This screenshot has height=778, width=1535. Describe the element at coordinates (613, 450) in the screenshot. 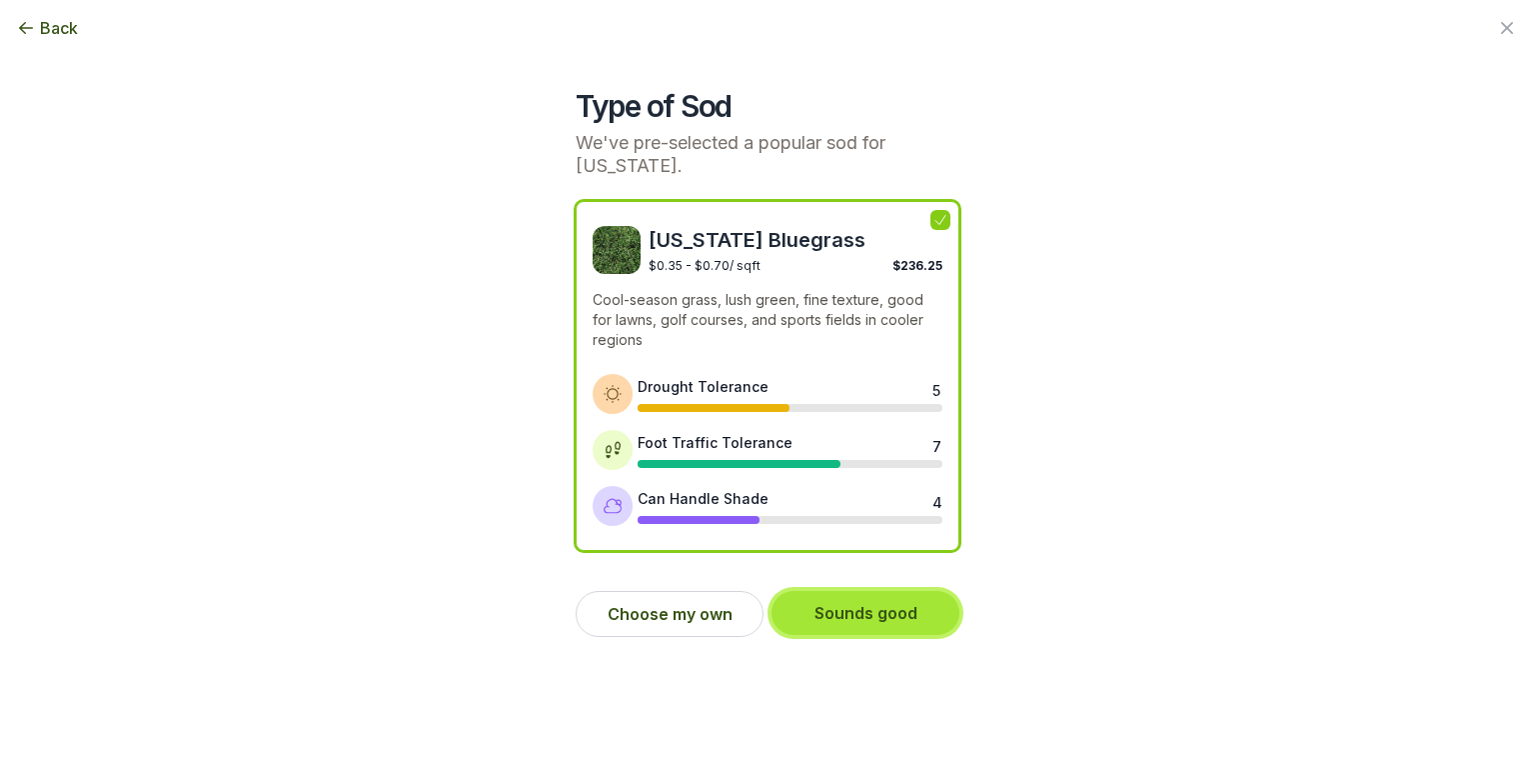

I see `img: Foot traffic tolerance icon` at that location.